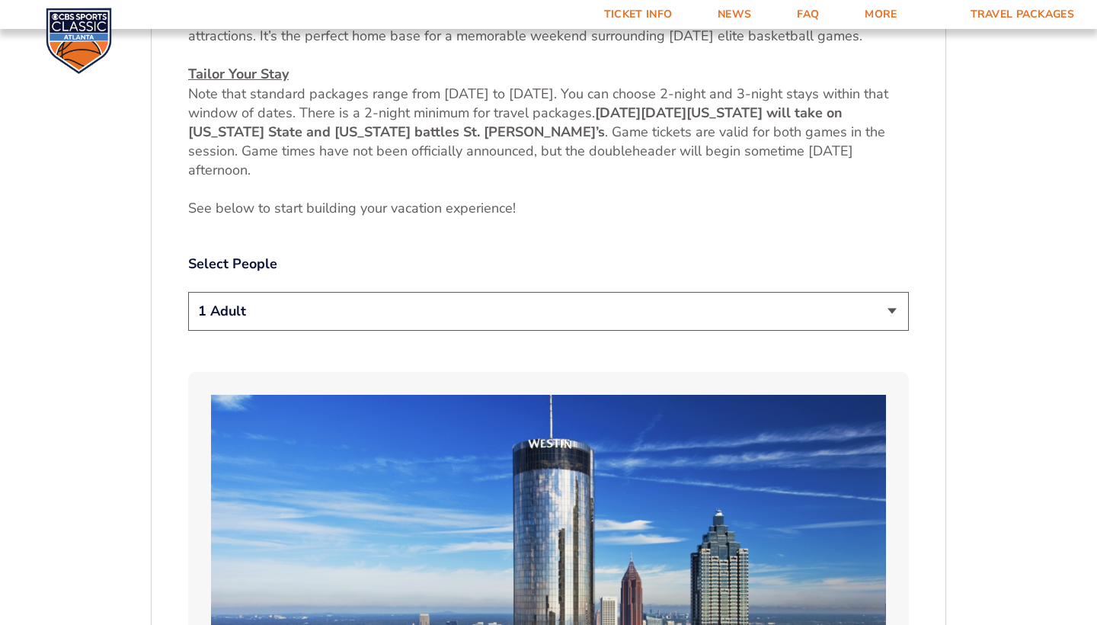  Describe the element at coordinates (78, 40) in the screenshot. I see `img: CBS Sports Classic` at that location.